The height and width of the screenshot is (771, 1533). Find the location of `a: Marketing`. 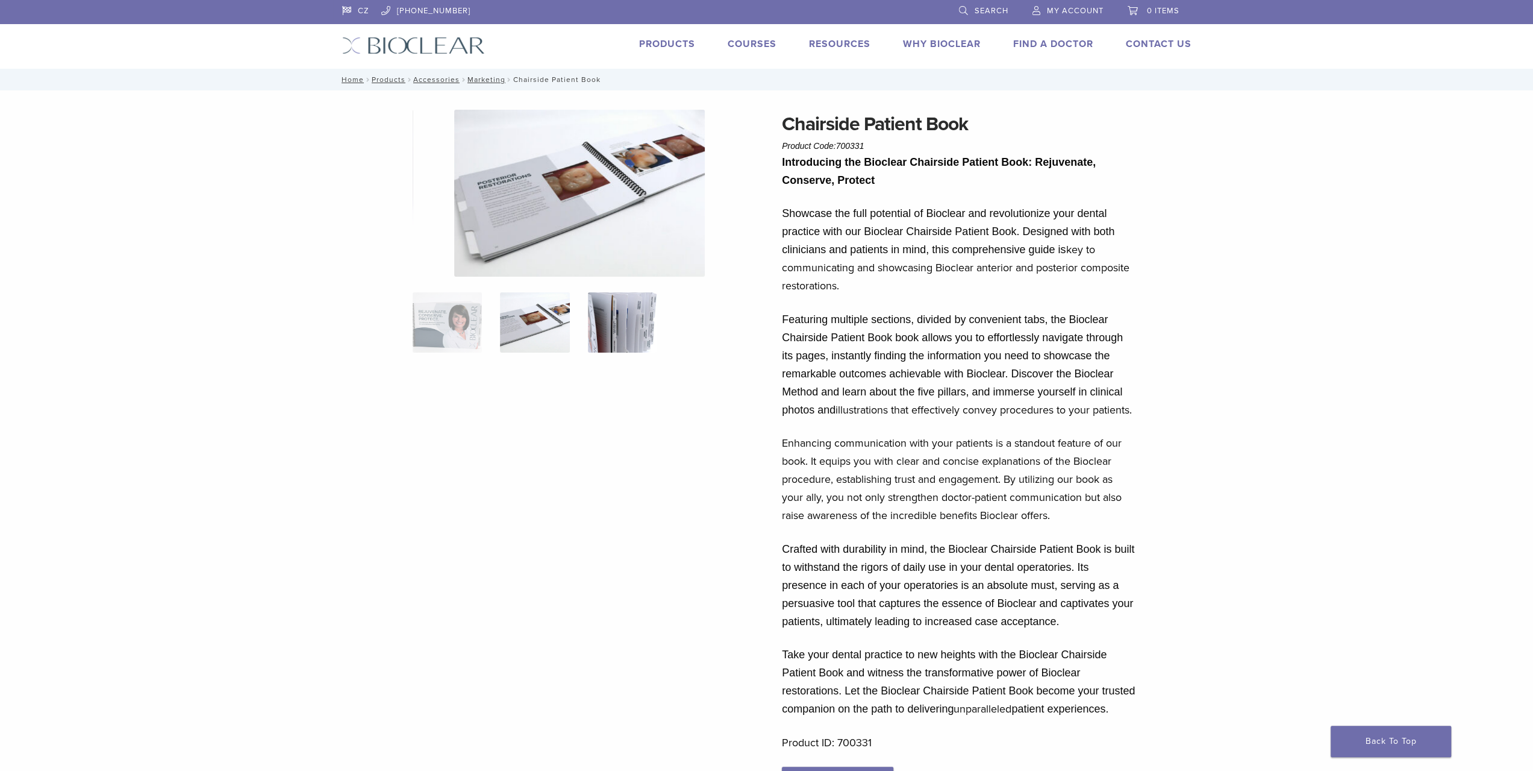

a: Marketing is located at coordinates (486, 80).